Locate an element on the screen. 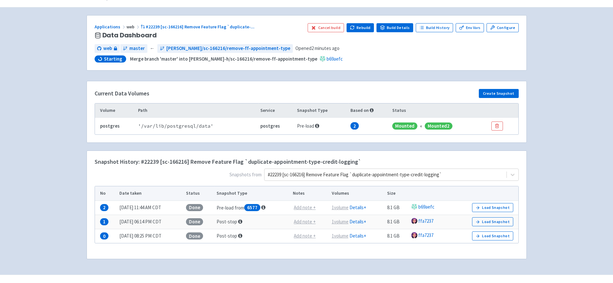 The width and height of the screenshot is (613, 283). time: 2 minutes ago is located at coordinates (326, 48).